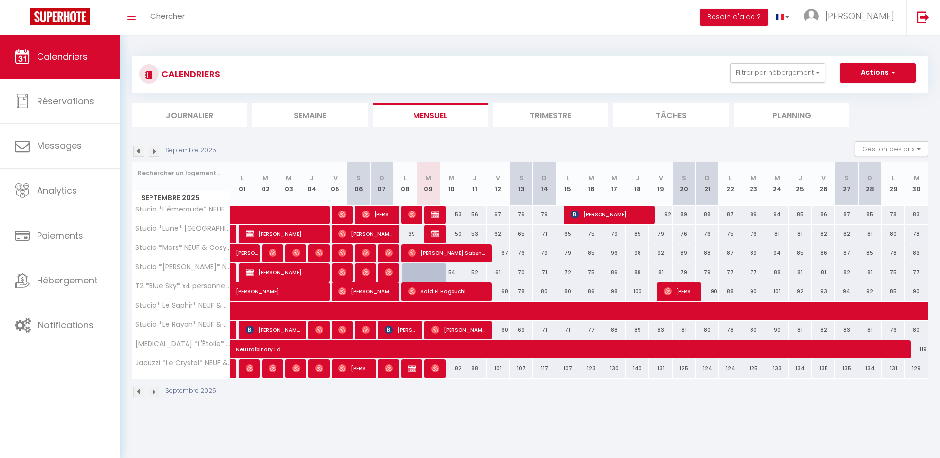 The width and height of the screenshot is (940, 458). What do you see at coordinates (568, 292) in the screenshot?
I see `div: 80` at bounding box center [568, 292].